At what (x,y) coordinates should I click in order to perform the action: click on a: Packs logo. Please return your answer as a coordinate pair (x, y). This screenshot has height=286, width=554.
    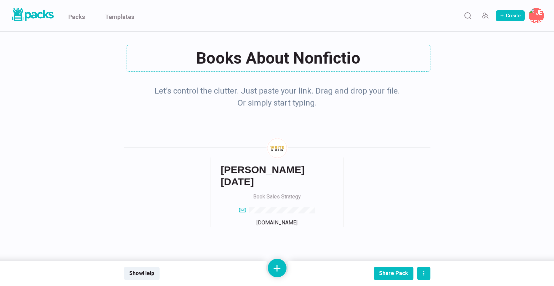
    Looking at the image, I should click on (32, 16).